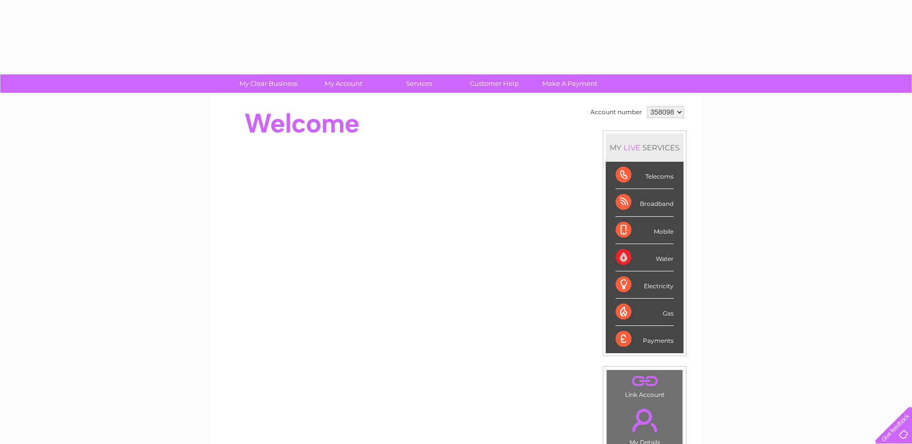 Image resolution: width=912 pixels, height=444 pixels. What do you see at coordinates (343, 83) in the screenshot?
I see `a: My Account` at bounding box center [343, 83].